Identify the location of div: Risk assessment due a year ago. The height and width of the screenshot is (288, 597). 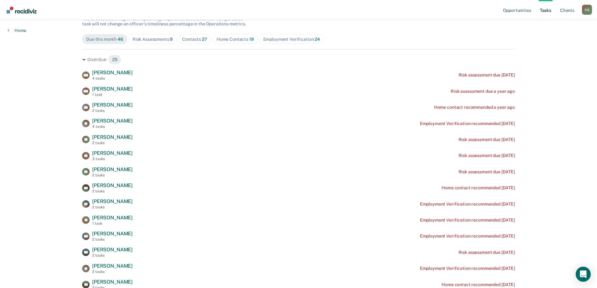
(483, 91).